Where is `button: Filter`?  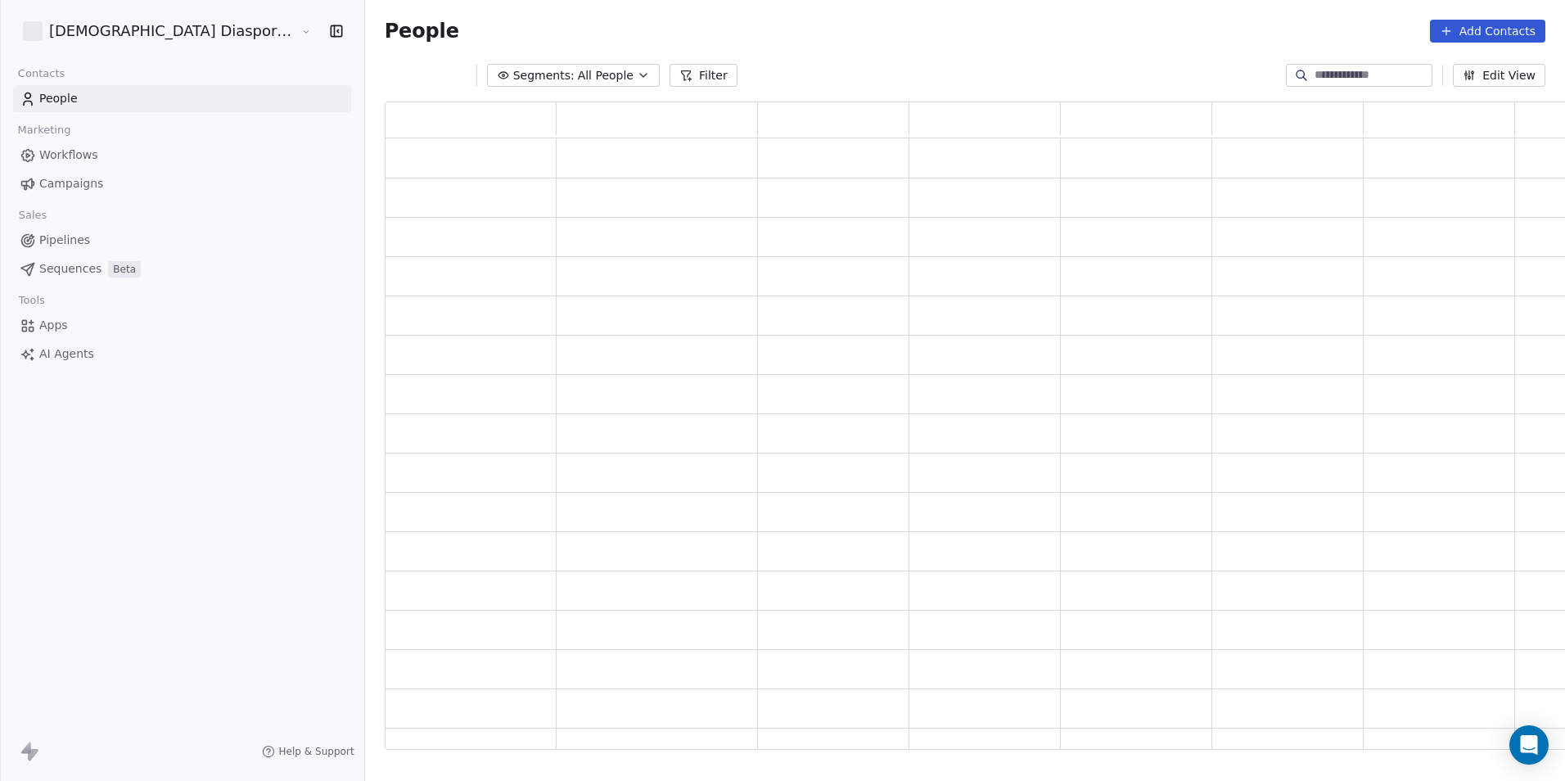
button: Filter is located at coordinates (703, 75).